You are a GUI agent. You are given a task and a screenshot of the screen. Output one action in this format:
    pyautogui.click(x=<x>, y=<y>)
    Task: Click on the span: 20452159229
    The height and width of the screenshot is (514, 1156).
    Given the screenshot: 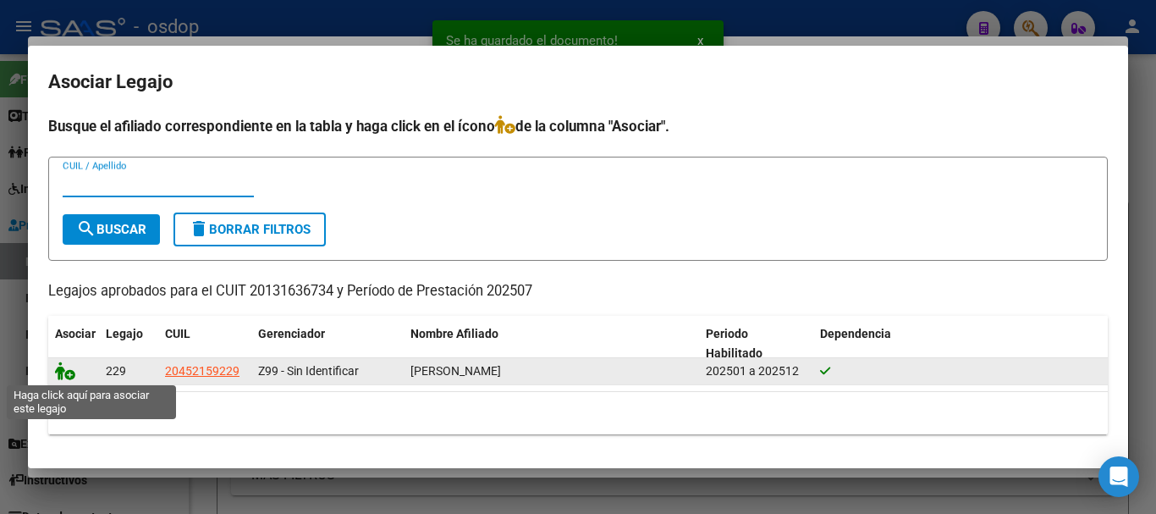 What is the action you would take?
    pyautogui.click(x=202, y=371)
    